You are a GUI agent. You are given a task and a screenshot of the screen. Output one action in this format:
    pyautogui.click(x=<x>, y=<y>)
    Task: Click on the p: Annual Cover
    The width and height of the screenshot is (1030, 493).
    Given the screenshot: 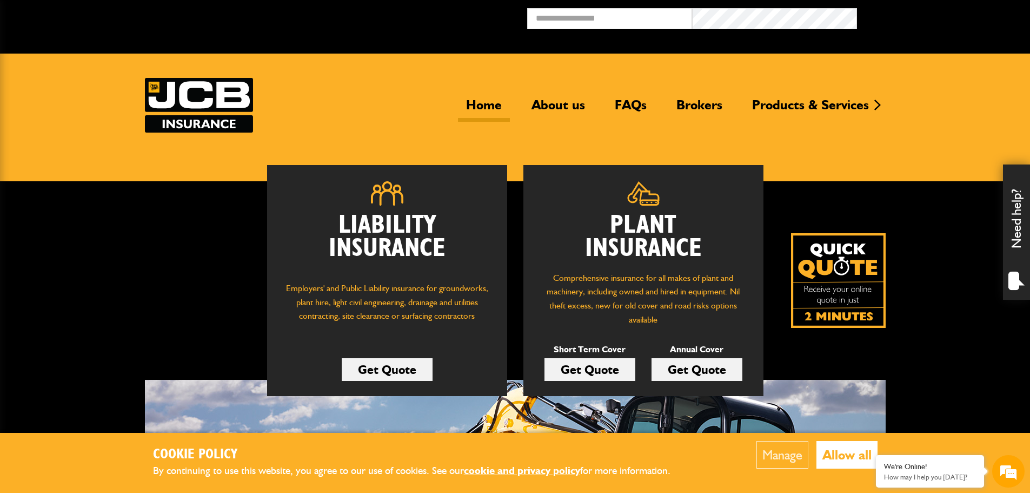 What is the action you would take?
    pyautogui.click(x=697, y=349)
    